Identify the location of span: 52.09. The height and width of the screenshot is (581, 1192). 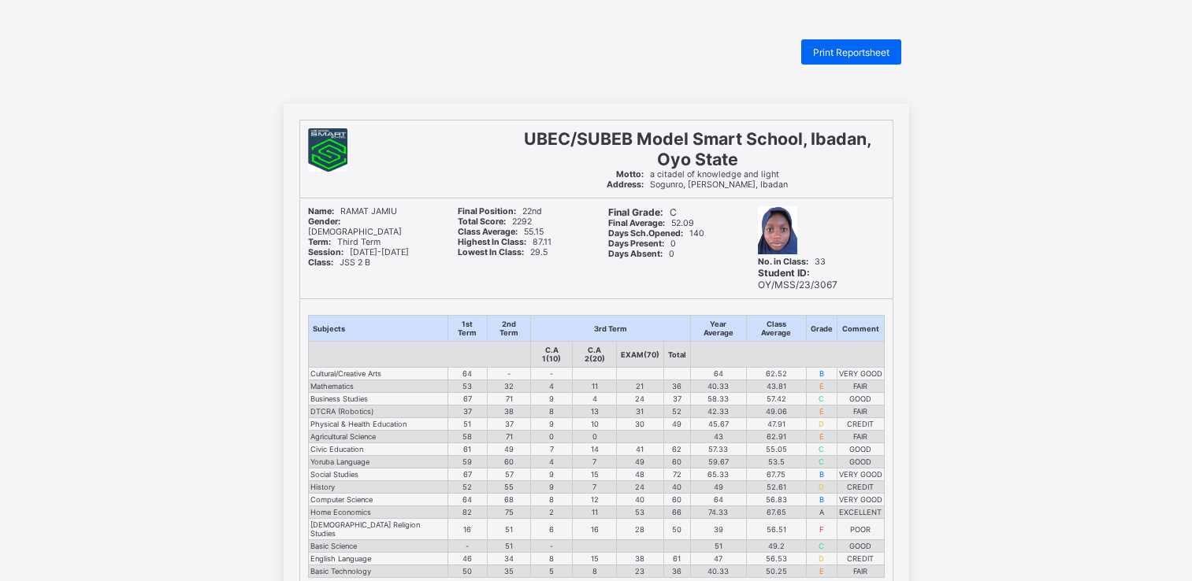
(651, 223).